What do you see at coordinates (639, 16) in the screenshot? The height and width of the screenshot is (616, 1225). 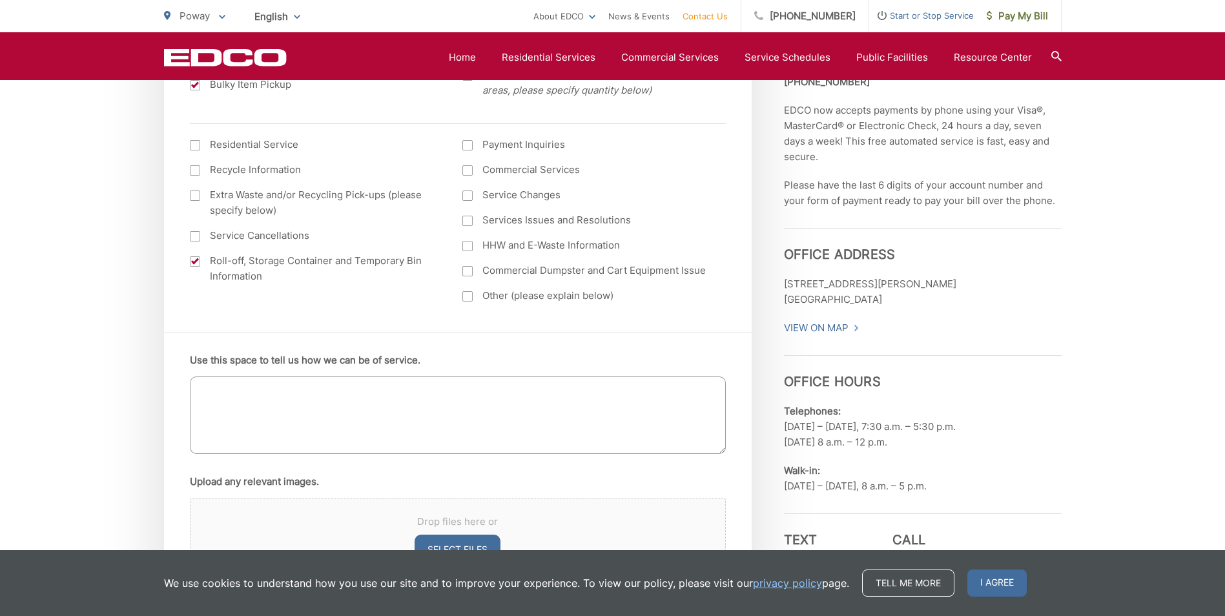 I see `a: News & Events` at bounding box center [639, 16].